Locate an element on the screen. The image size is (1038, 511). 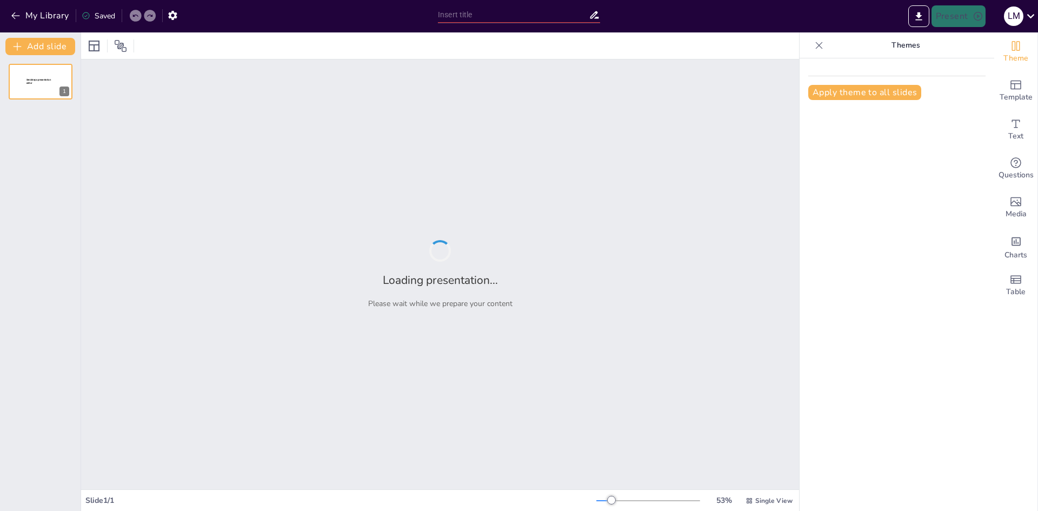
span: Position is located at coordinates (121, 46).